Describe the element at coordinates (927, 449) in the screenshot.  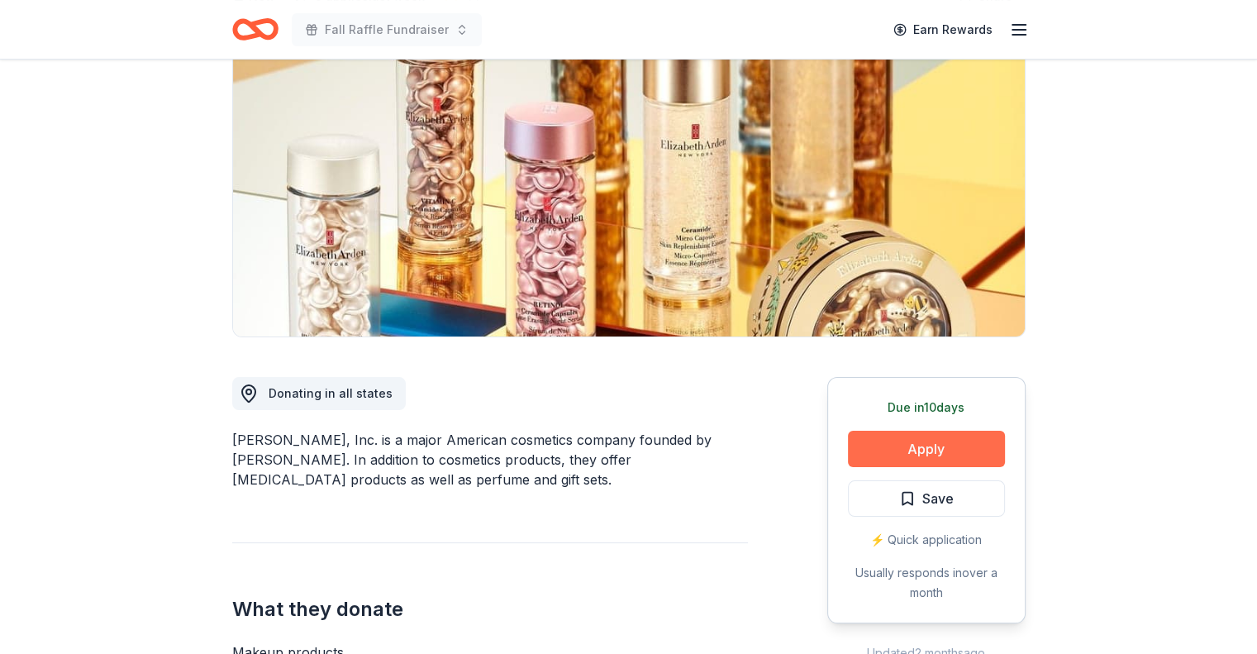
I see `button: Apply` at that location.